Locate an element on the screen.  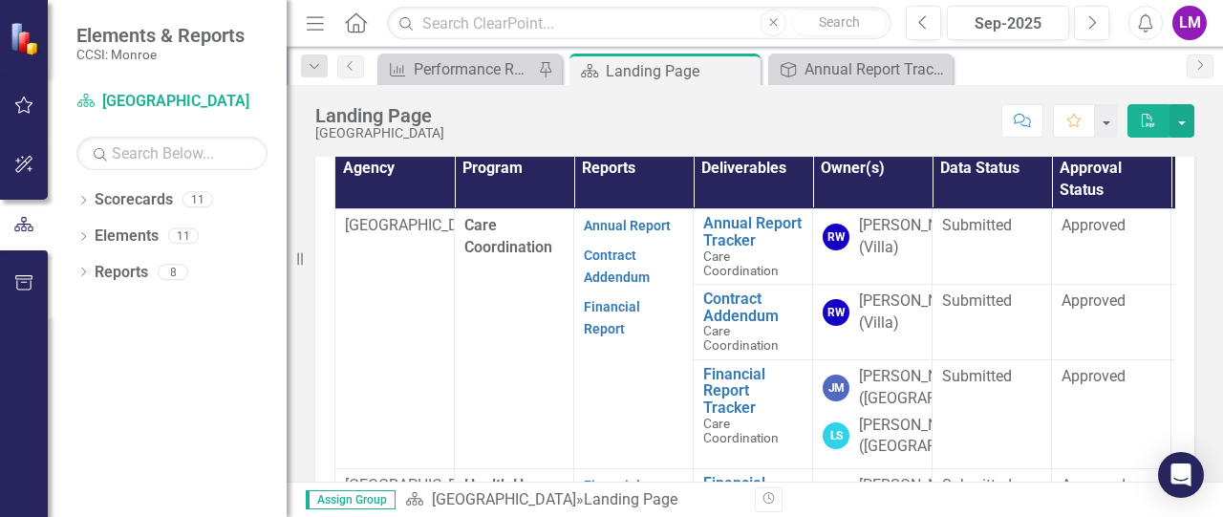
span: Elements & Reports is located at coordinates (161, 35).